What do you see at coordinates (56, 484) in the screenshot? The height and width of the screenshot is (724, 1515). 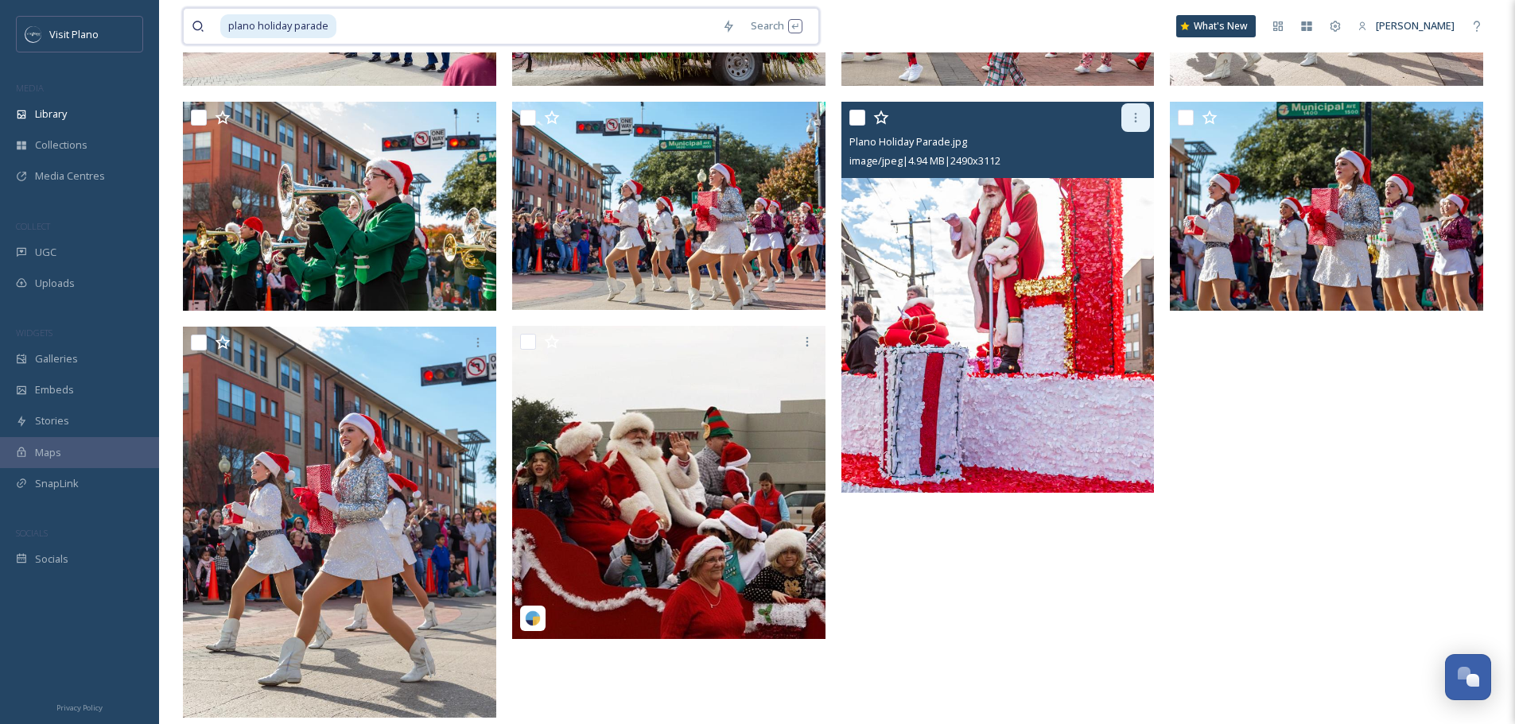 I see `span: SnapLink` at bounding box center [56, 484].